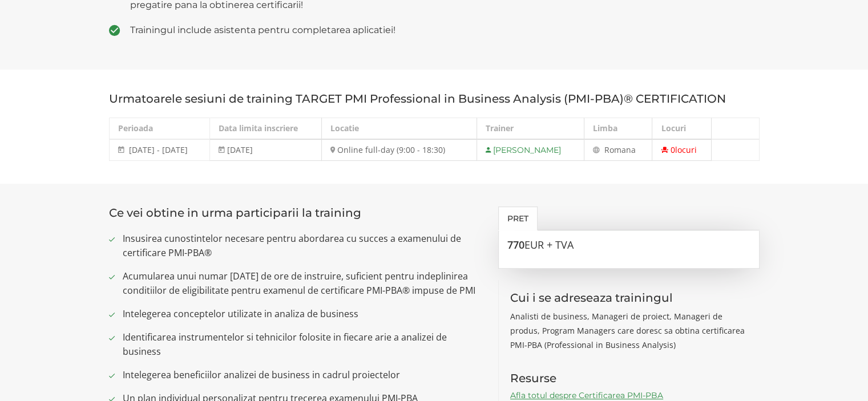  Describe the element at coordinates (629, 331) in the screenshot. I see `p: Analisti de business, Manageri de proiect, Manageri de produs, Program Managers care doresc sa ob...` at that location.